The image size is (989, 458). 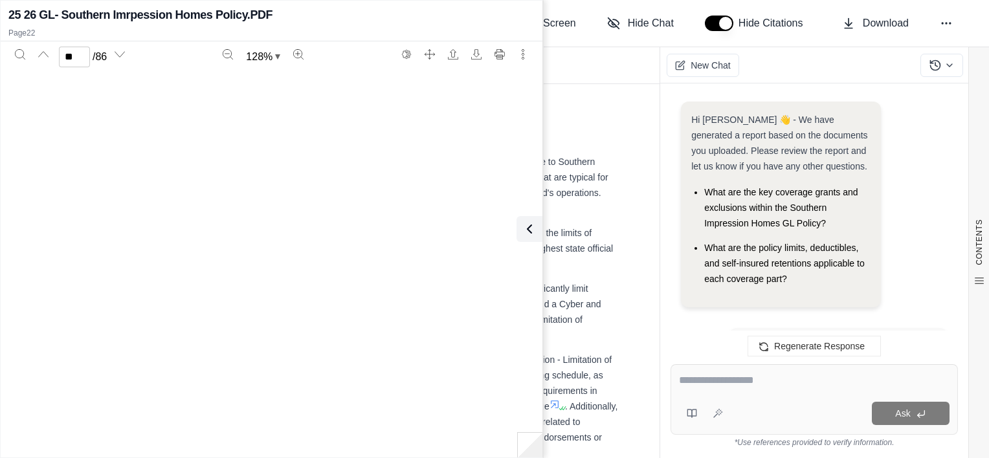 What do you see at coordinates (430, 54) in the screenshot?
I see `button: Full screen` at bounding box center [430, 54].